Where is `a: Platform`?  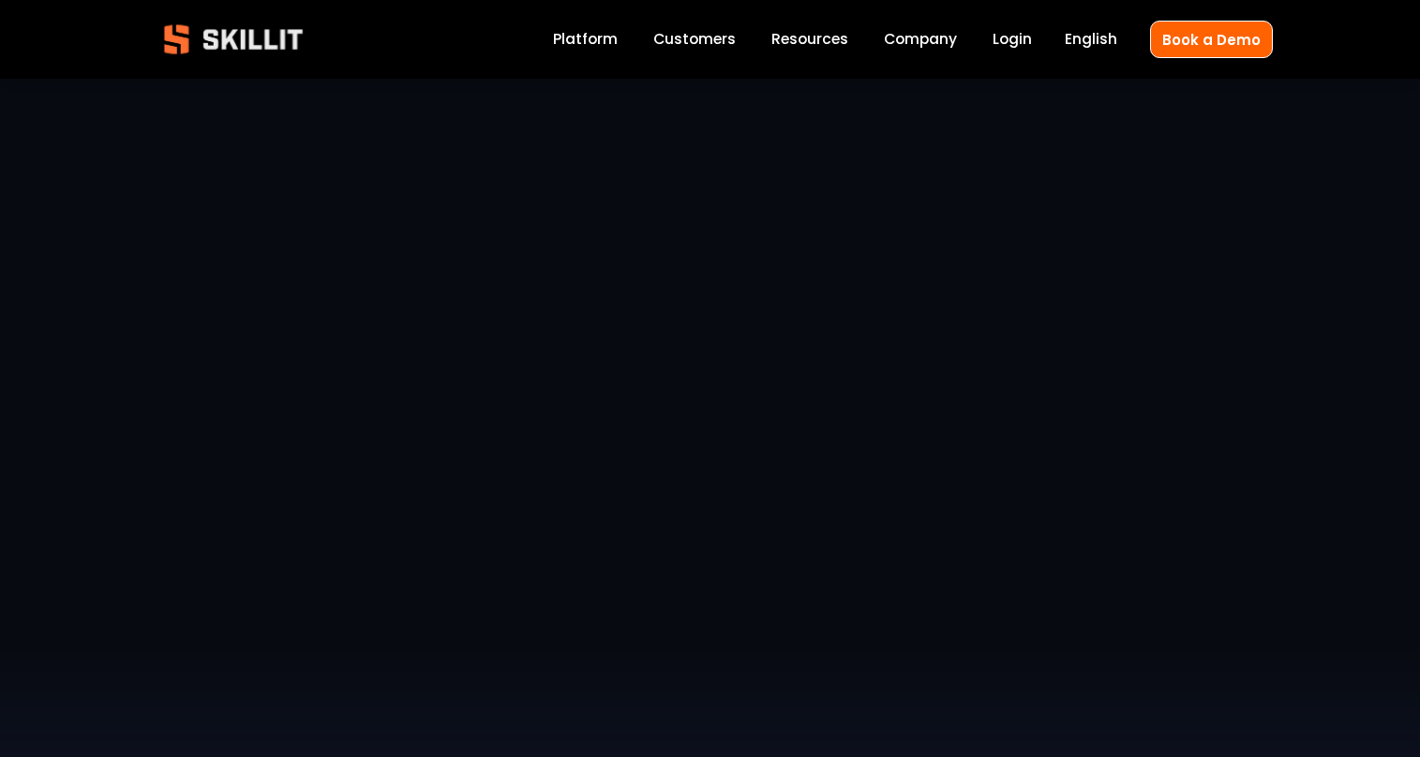 a: Platform is located at coordinates (585, 39).